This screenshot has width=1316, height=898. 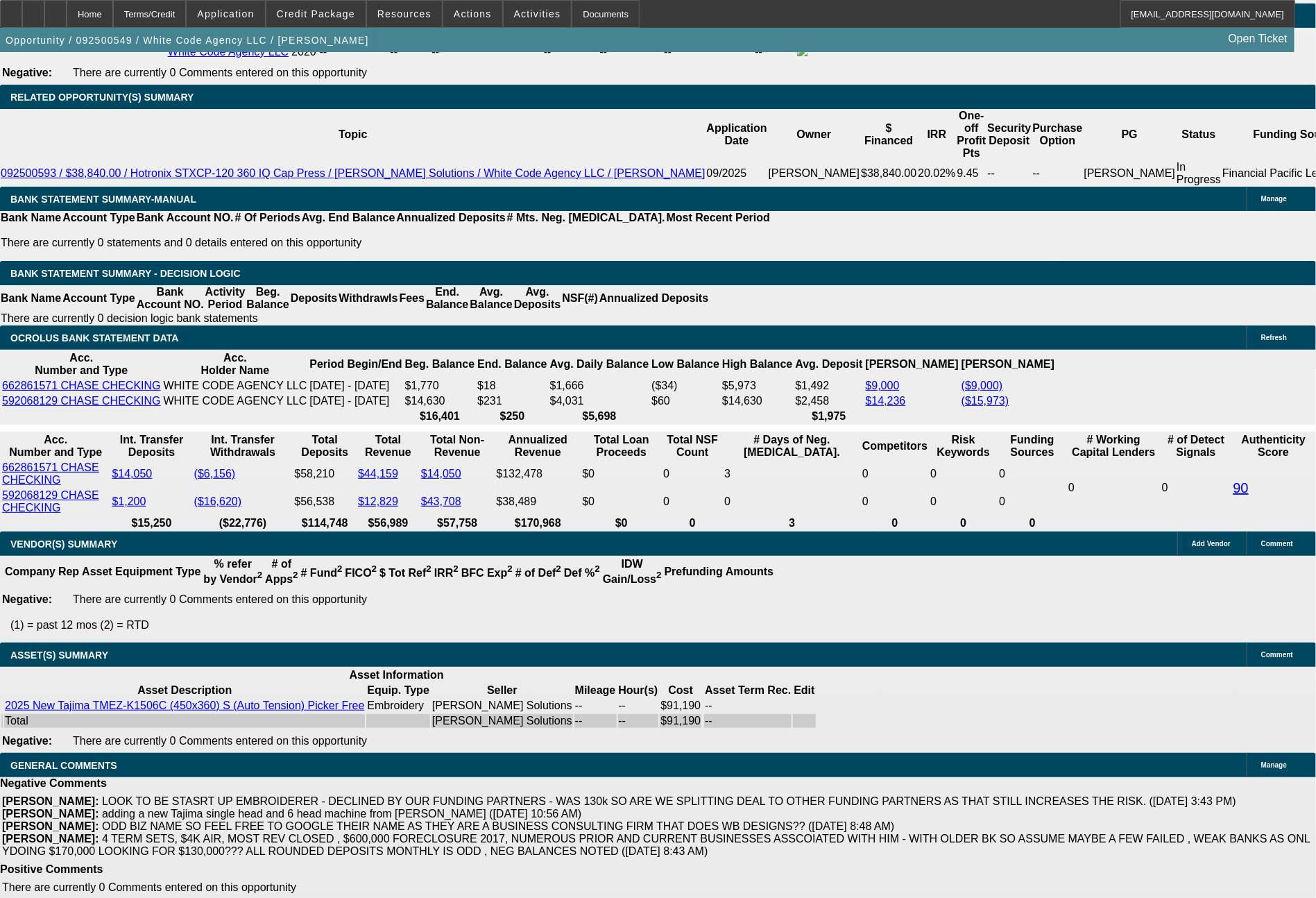 What do you see at coordinates (185, 705) in the screenshot?
I see `a: 2025 New Tajima TMEZ-K1506C (450x360) S (Auto Tension) Picker Free` at bounding box center [185, 705].